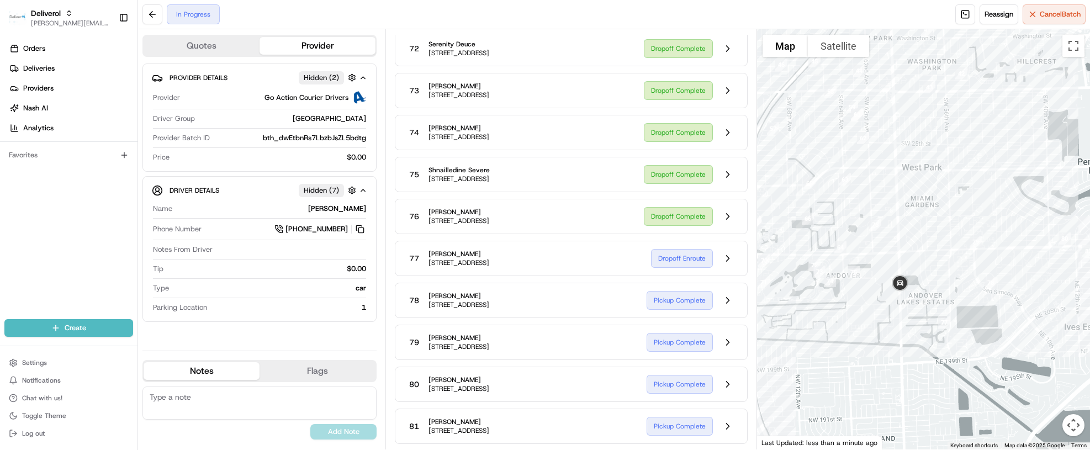 Image resolution: width=1090 pixels, height=450 pixels. Describe the element at coordinates (414, 343) in the screenshot. I see `span: 79` at that location.